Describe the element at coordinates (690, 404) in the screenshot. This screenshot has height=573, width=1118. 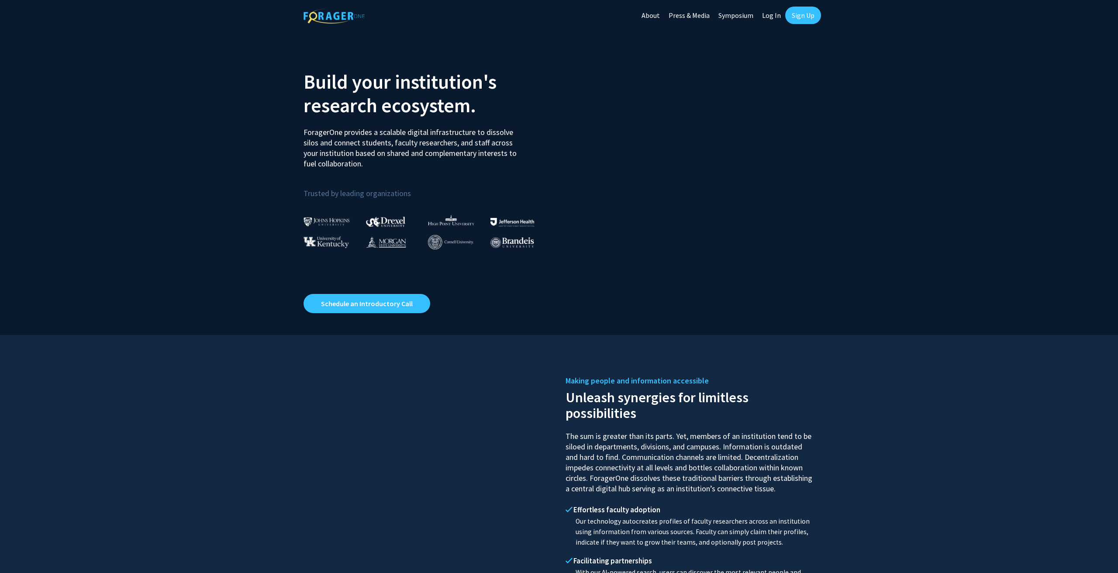
I see `h2: Unleash synergies for limitless possibilities` at that location.